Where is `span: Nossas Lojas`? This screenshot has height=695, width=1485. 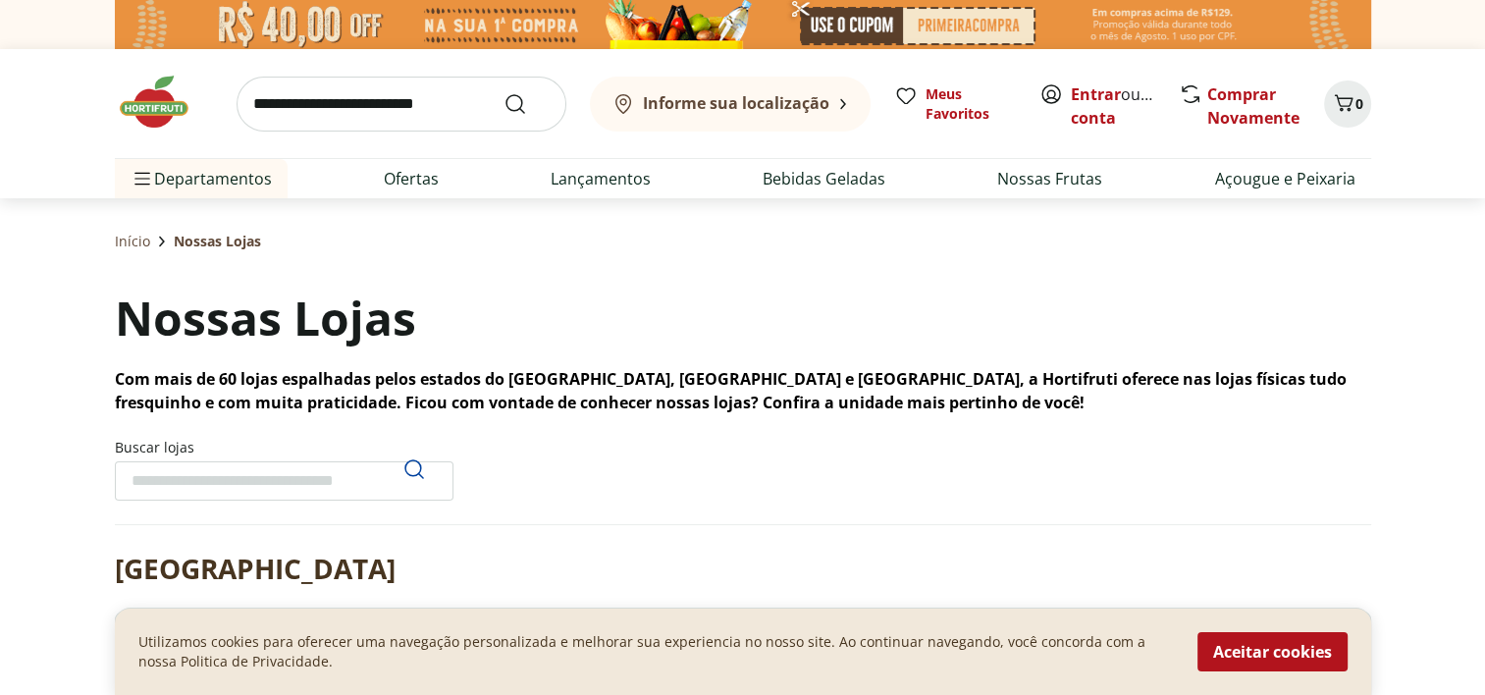
span: Nossas Lojas is located at coordinates (217, 241).